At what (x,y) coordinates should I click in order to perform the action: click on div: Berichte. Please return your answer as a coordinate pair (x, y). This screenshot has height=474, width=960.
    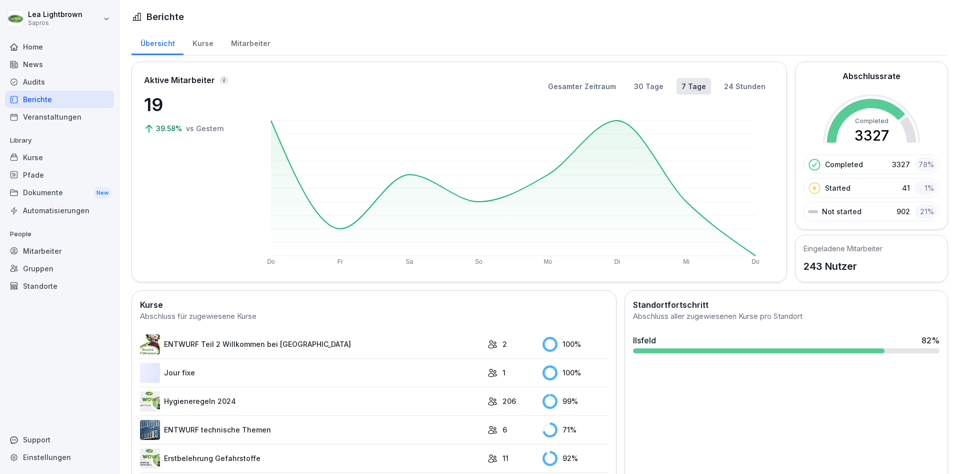
    Looking at the image, I should click on (60, 99).